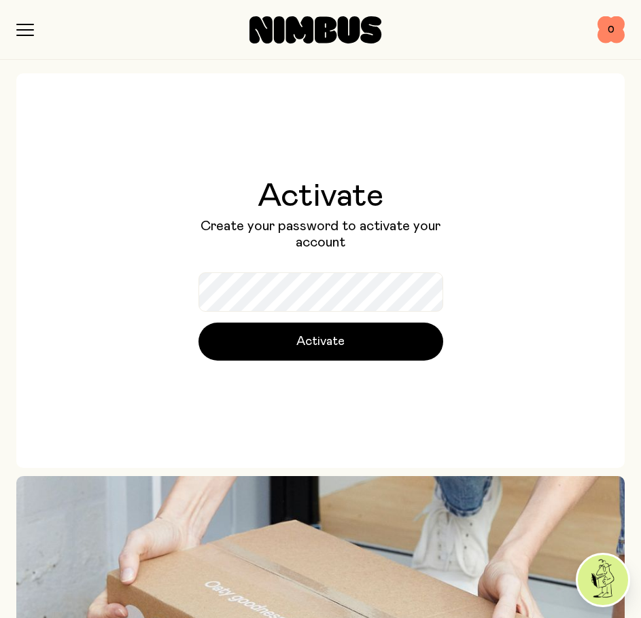 Image resolution: width=641 pixels, height=618 pixels. Describe the element at coordinates (603, 580) in the screenshot. I see `img: agent` at that location.